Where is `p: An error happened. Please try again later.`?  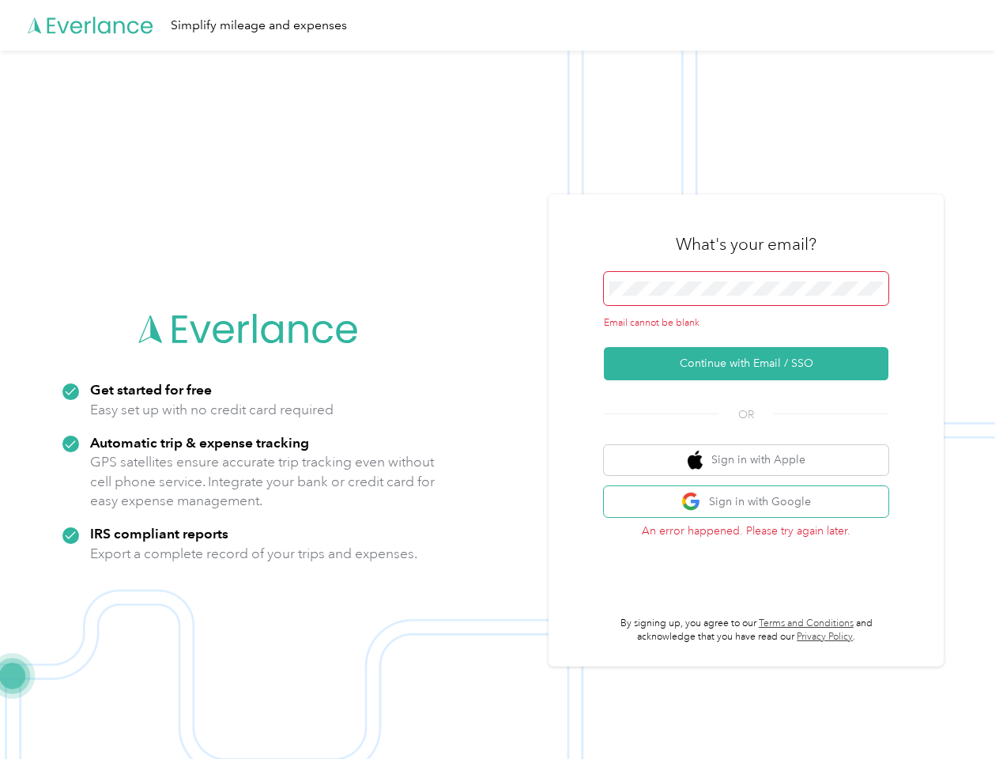 p: An error happened. Please try again later. is located at coordinates (746, 530).